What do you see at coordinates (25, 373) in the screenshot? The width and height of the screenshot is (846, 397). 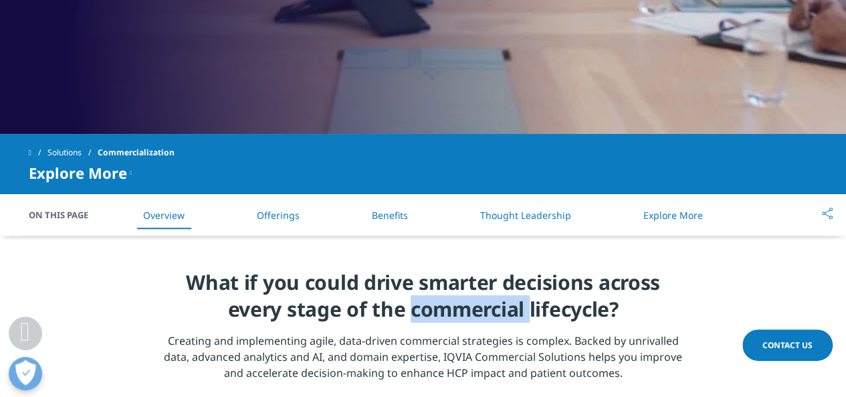 I see `button: Open Preferences` at bounding box center [25, 373].